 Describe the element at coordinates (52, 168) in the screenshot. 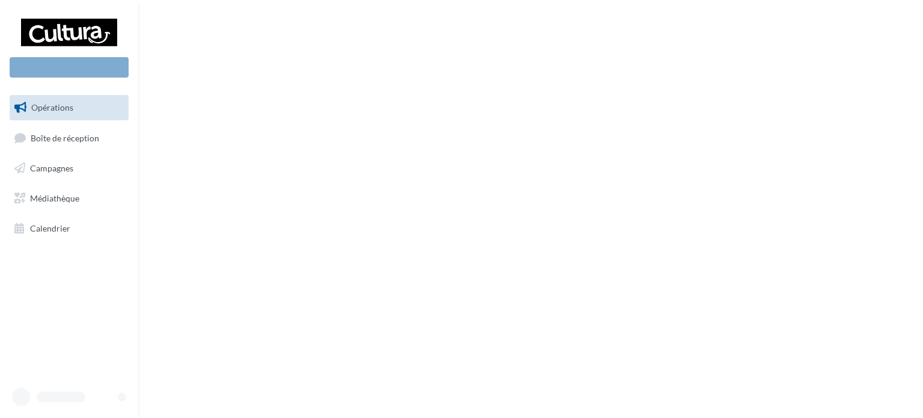

I see `span: Campagnes` at that location.